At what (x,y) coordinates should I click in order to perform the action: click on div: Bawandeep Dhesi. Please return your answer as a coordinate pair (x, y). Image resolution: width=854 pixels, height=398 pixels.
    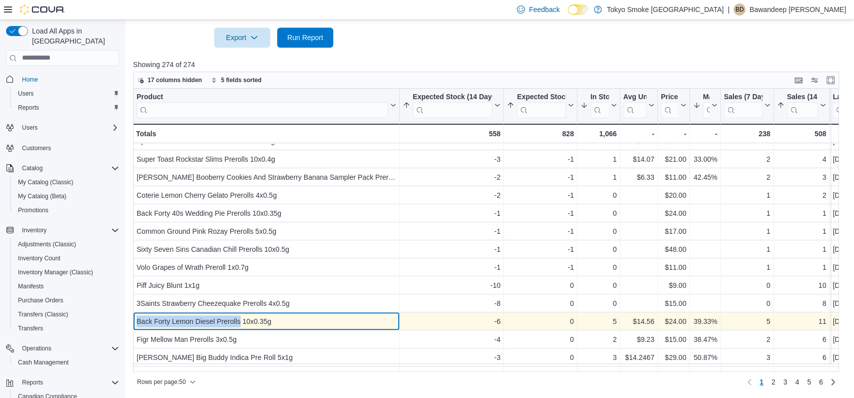
    Looking at the image, I should click on (739, 10).